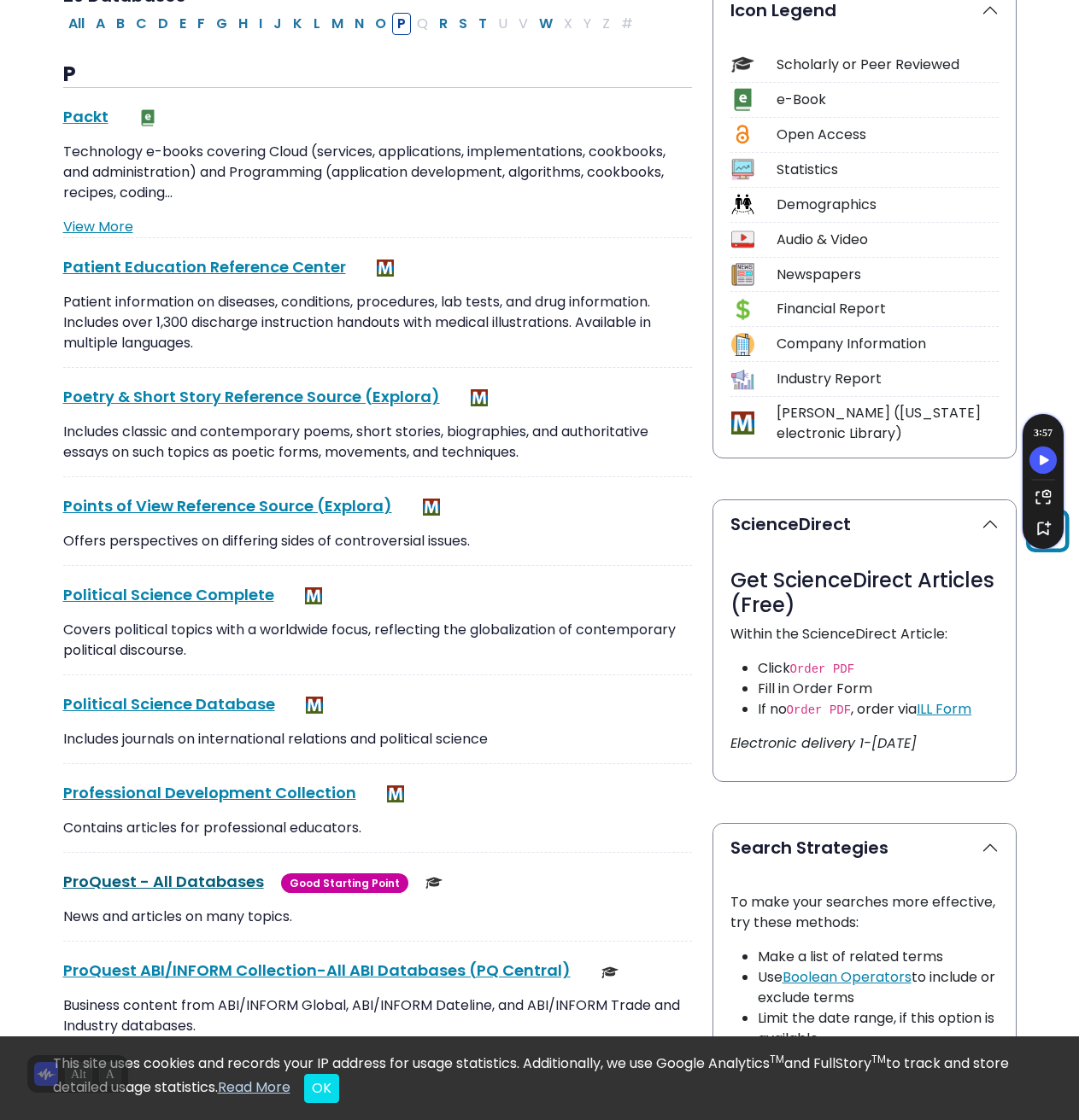 This screenshot has height=1120, width=1079. I want to click on button: Filter Results T, so click(482, 24).